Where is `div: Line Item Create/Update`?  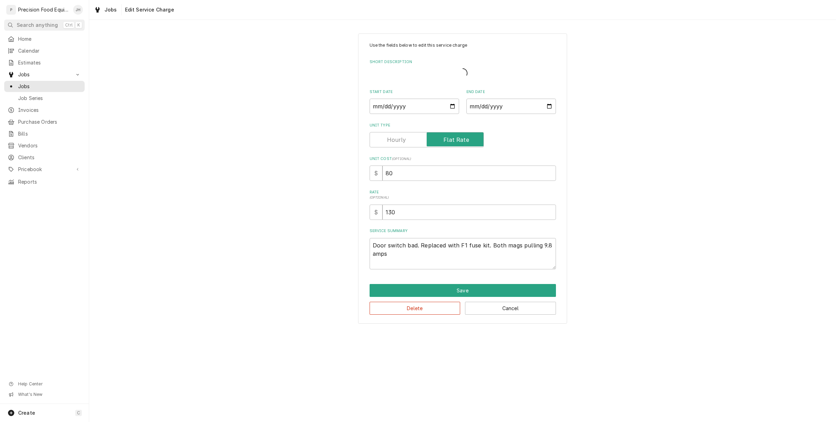
div: Line Item Create/Update is located at coordinates (463, 178).